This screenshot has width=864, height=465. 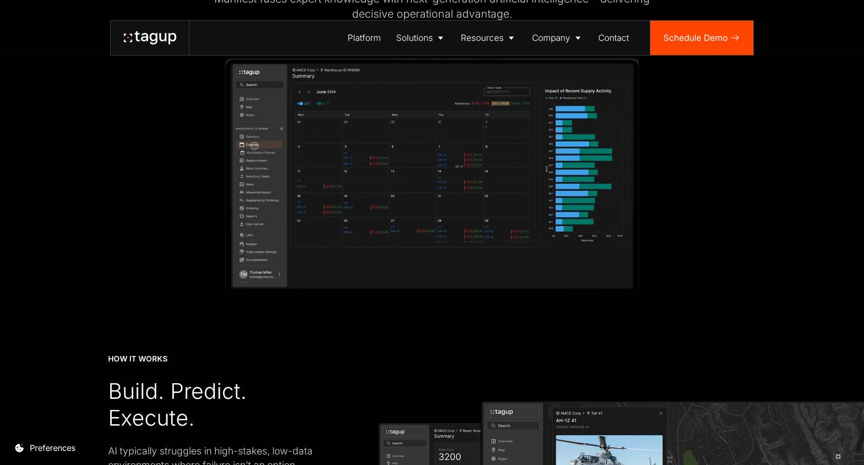 What do you see at coordinates (364, 38) in the screenshot?
I see `div: Platform` at bounding box center [364, 38].